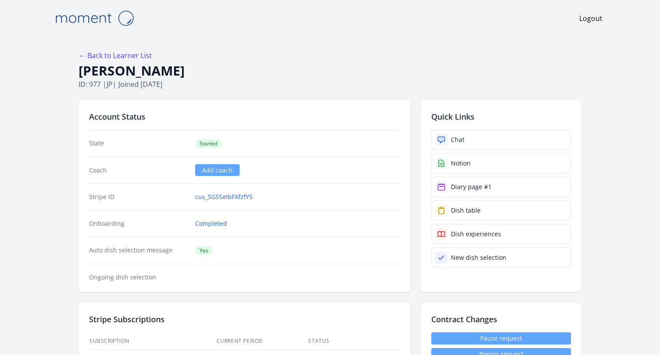 The image size is (660, 355). Describe the element at coordinates (109, 84) in the screenshot. I see `span: jp` at that location.